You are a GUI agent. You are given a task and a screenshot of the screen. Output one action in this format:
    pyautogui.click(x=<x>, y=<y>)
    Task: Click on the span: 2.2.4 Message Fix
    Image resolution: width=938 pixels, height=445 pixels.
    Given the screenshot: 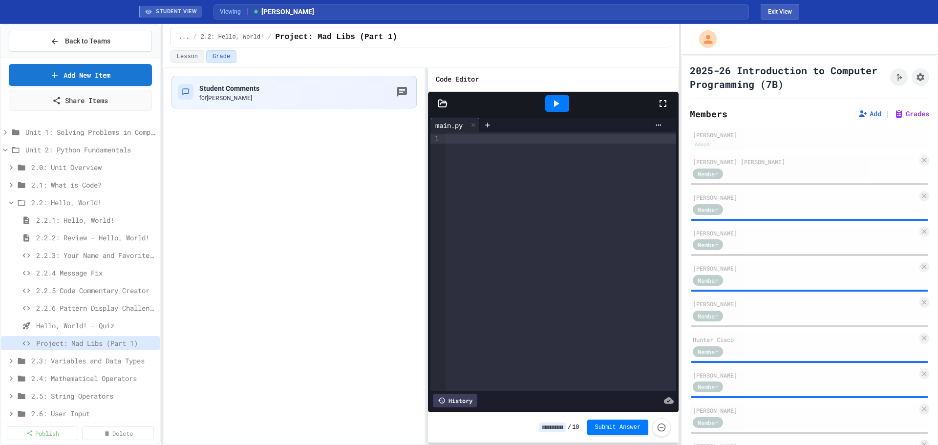 What is the action you would take?
    pyautogui.click(x=96, y=272)
    